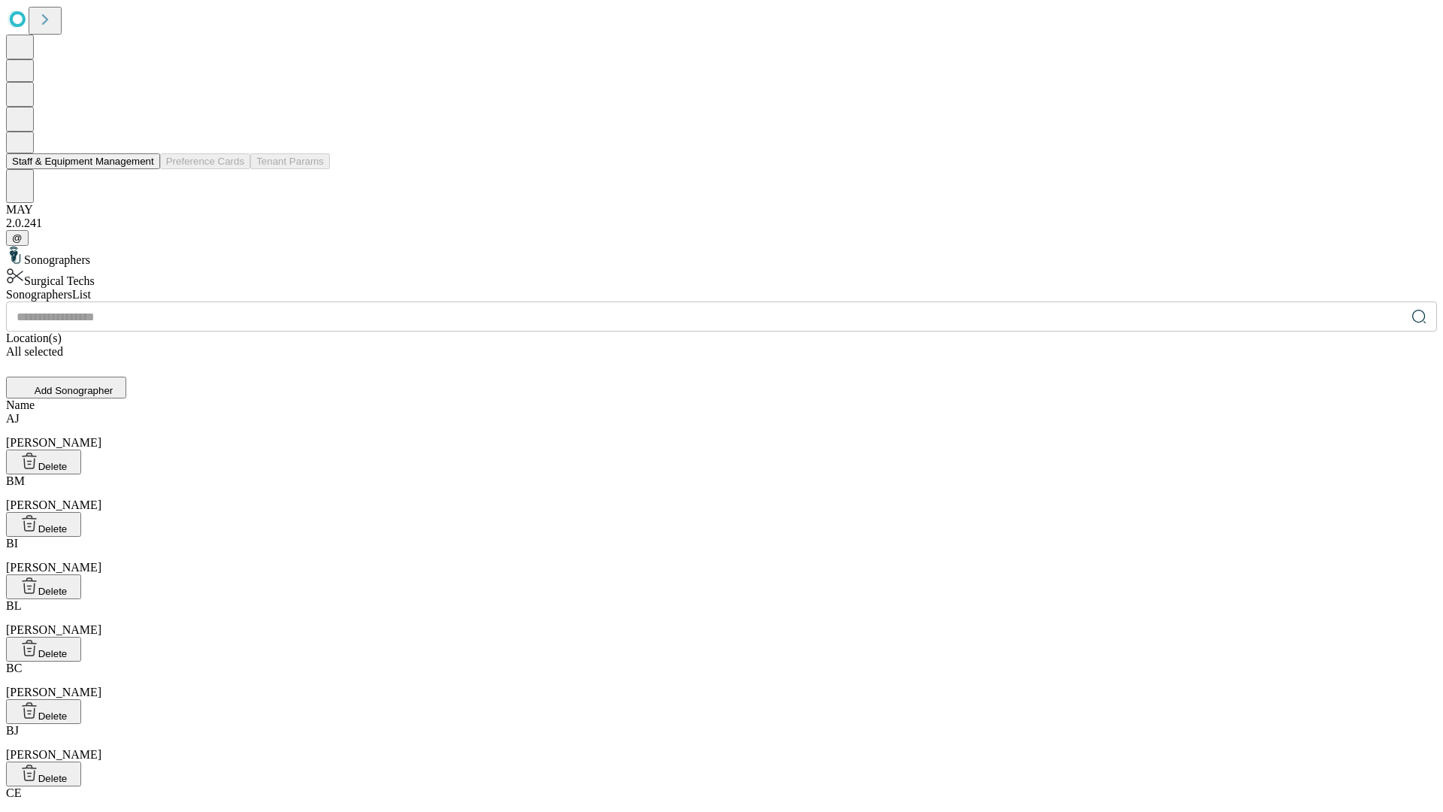 The width and height of the screenshot is (1443, 812). Describe the element at coordinates (12, 730) in the screenshot. I see `span: BJ` at that location.